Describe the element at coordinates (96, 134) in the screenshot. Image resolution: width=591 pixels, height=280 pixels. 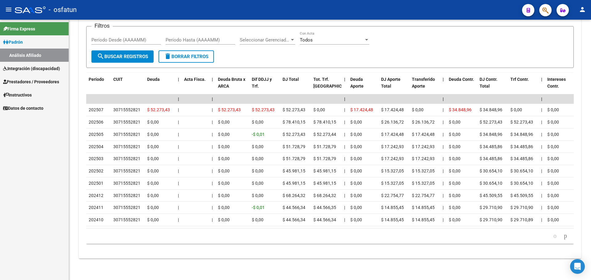
I see `span: 202505` at that location.